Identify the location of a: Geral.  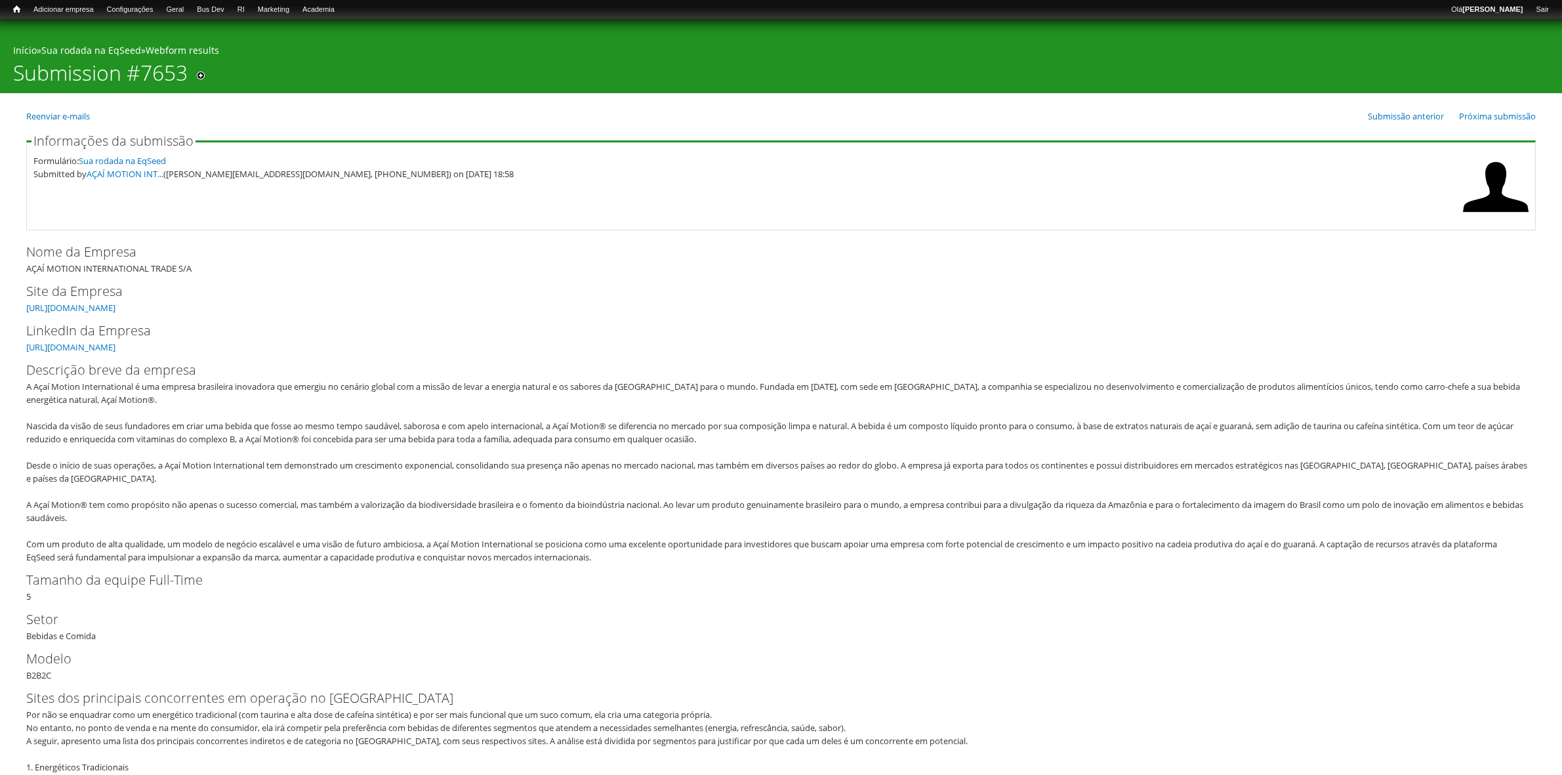
(175, 10).